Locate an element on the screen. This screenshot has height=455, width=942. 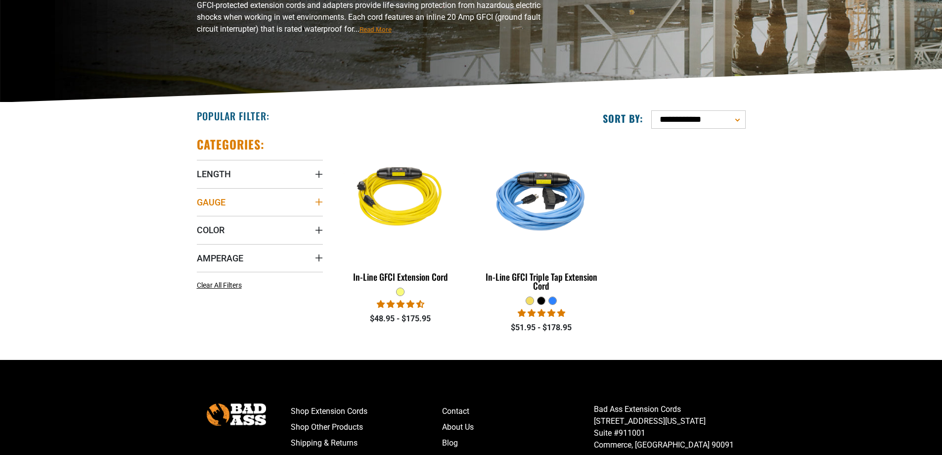
span: Read More is located at coordinates (375, 29).